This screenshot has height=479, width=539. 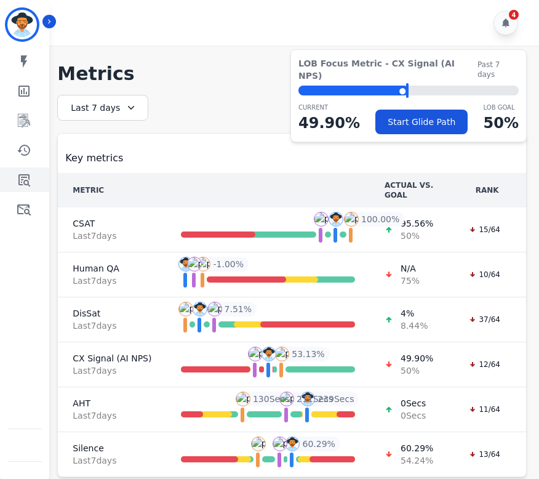 I want to click on span: 130 Secs, so click(x=271, y=399).